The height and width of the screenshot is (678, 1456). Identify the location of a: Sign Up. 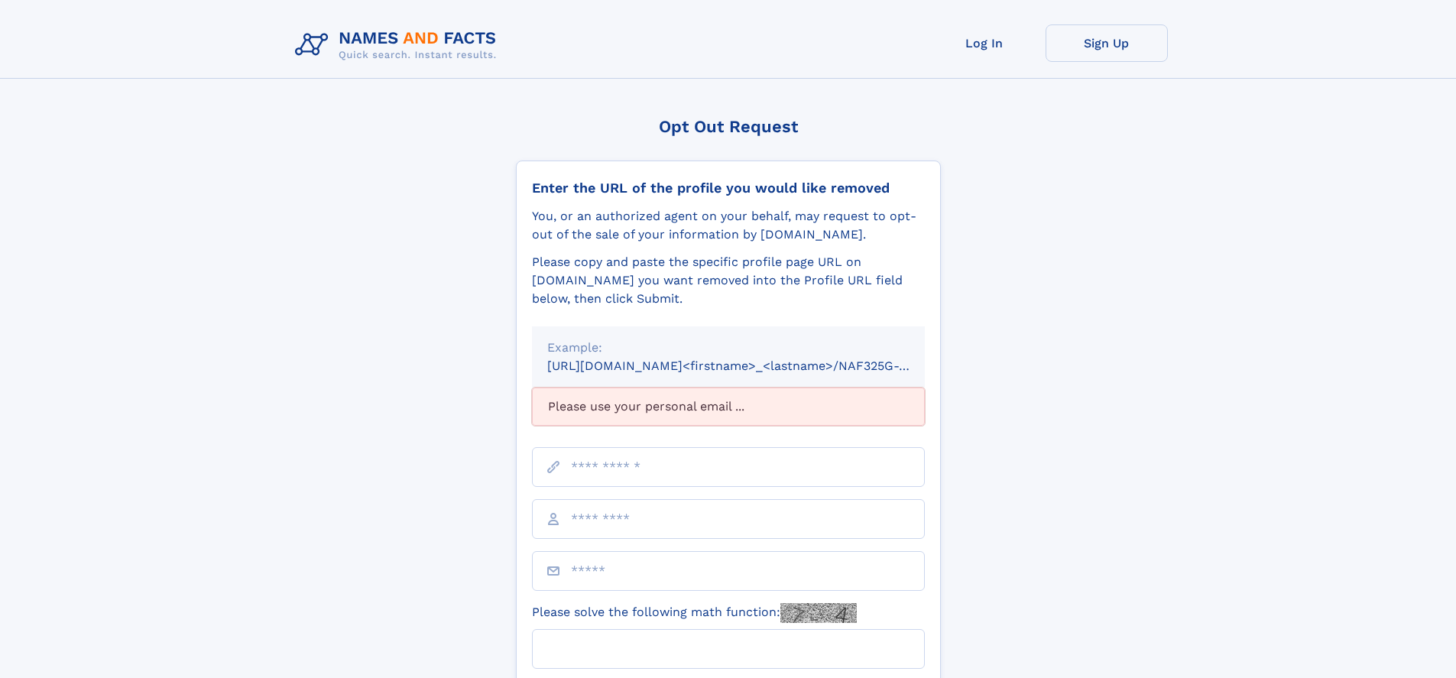
(1107, 43).